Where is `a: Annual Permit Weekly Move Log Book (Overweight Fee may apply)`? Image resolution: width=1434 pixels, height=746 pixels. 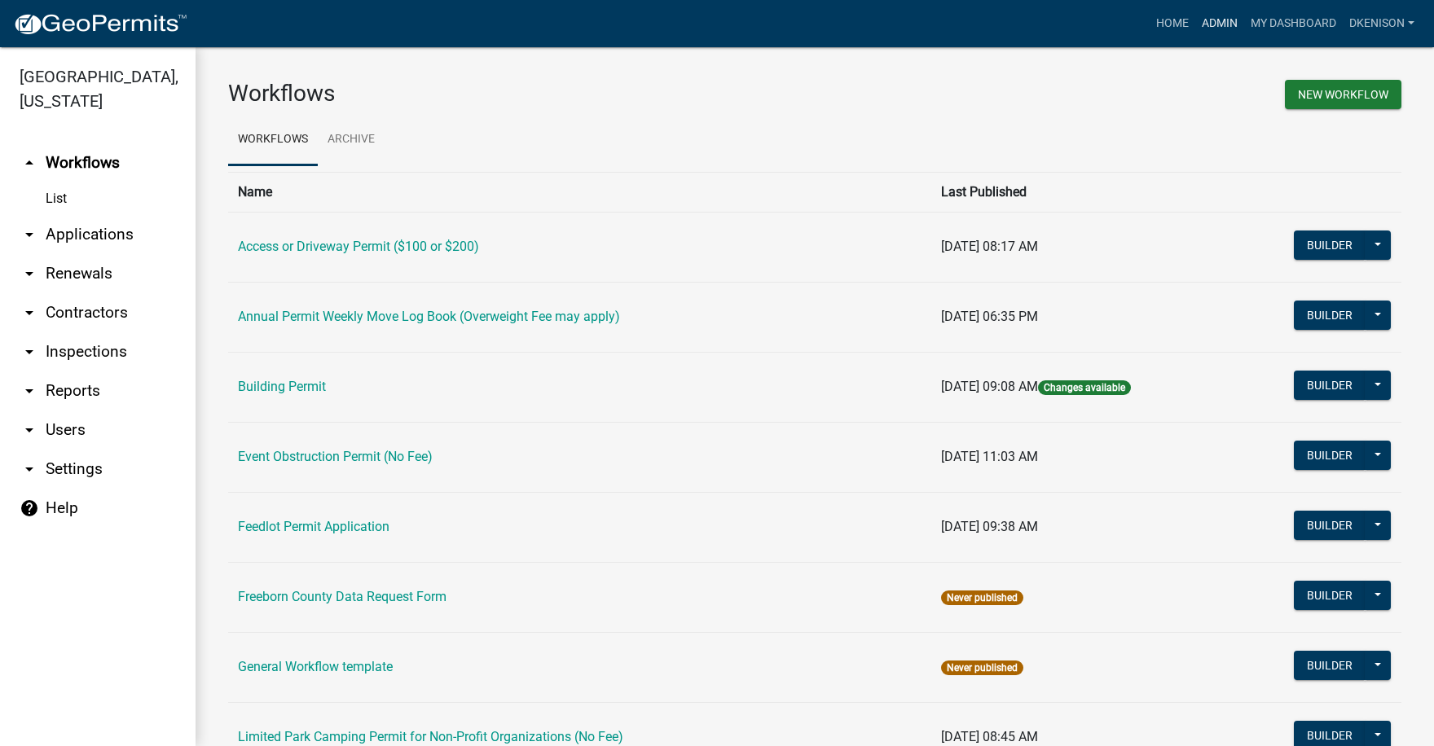
a: Annual Permit Weekly Move Log Book (Overweight Fee may apply) is located at coordinates (429, 316).